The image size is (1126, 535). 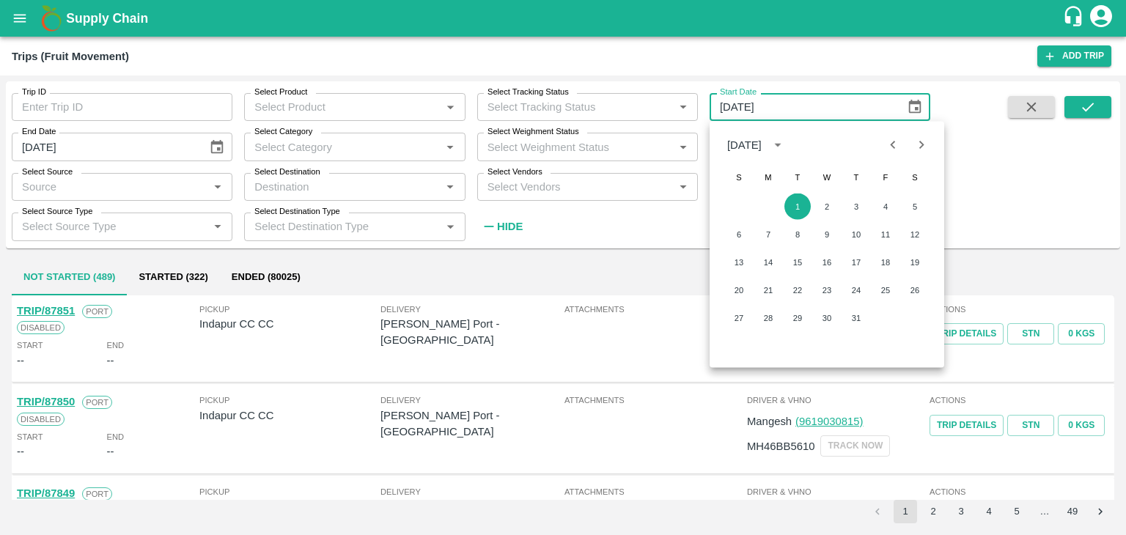 I want to click on input: Start Date, so click(x=802, y=107).